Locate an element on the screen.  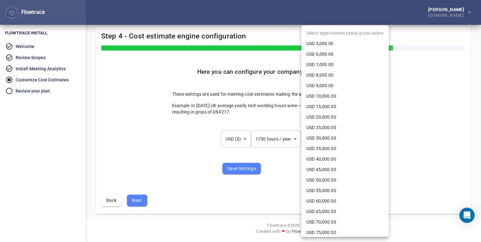
li: USD 20,000.00 is located at coordinates (345, 117).